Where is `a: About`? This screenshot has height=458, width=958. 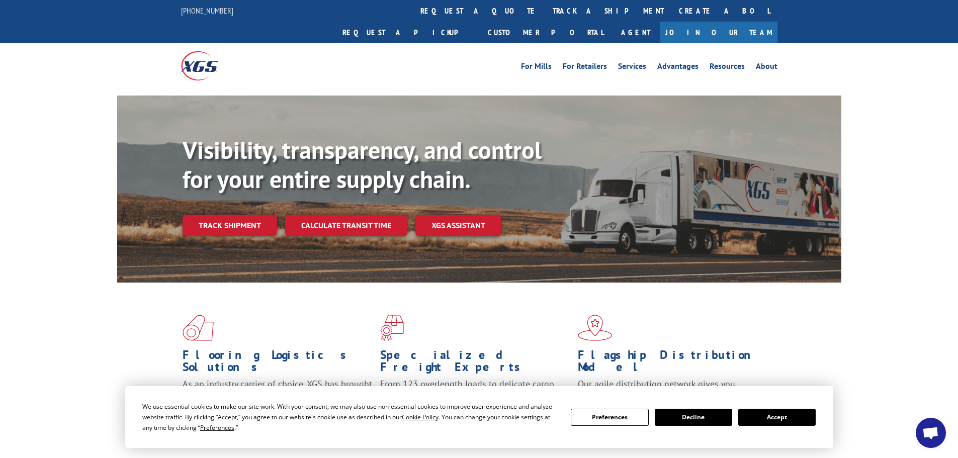
a: About is located at coordinates (766, 68).